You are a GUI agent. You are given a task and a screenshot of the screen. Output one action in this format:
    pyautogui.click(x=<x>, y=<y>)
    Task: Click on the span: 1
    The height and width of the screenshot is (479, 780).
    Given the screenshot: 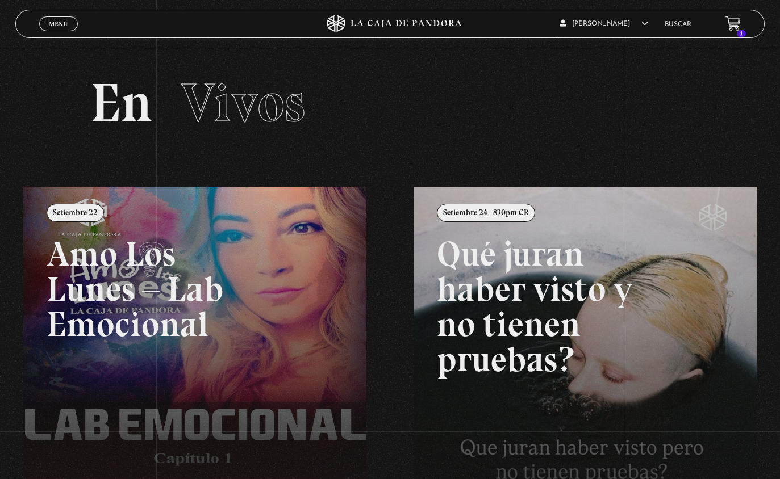 What is the action you would take?
    pyautogui.click(x=741, y=34)
    